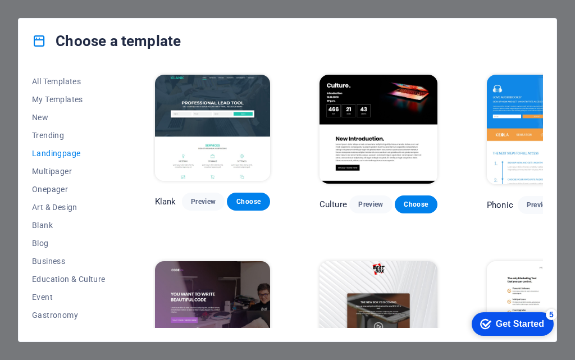 The image size is (575, 360). I want to click on div: Get Started 5 items remaining, 0% complete, so click(50, 17).